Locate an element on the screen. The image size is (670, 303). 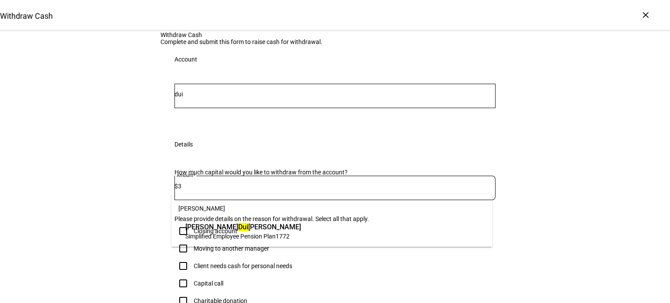
div: Client needs cash for personal needs is located at coordinates (243, 266).